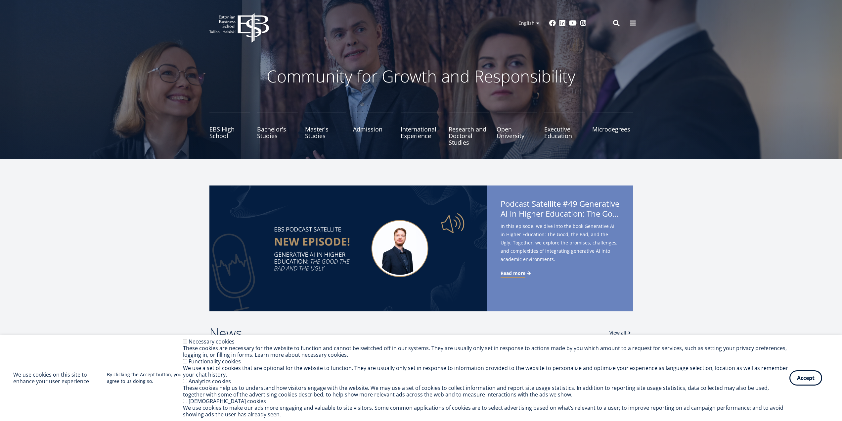 The height and width of the screenshot is (421, 842). Describe the element at coordinates (277, 129) in the screenshot. I see `a: Bachelor's Studies` at that location.